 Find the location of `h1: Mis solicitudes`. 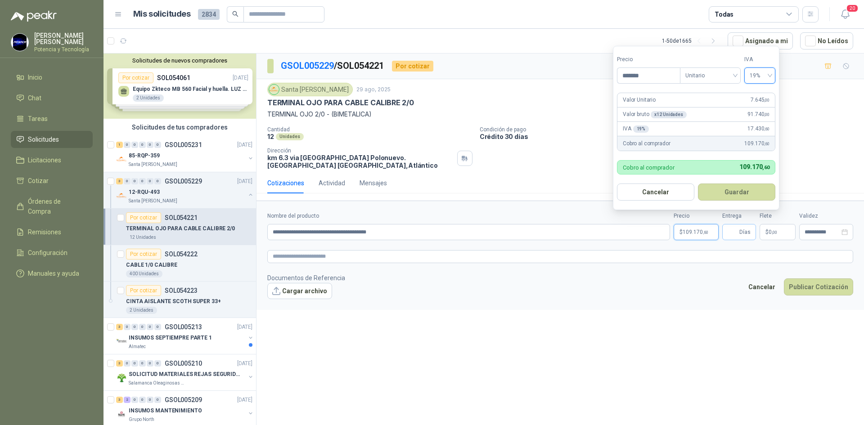

h1: Mis solicitudes is located at coordinates (162, 14).